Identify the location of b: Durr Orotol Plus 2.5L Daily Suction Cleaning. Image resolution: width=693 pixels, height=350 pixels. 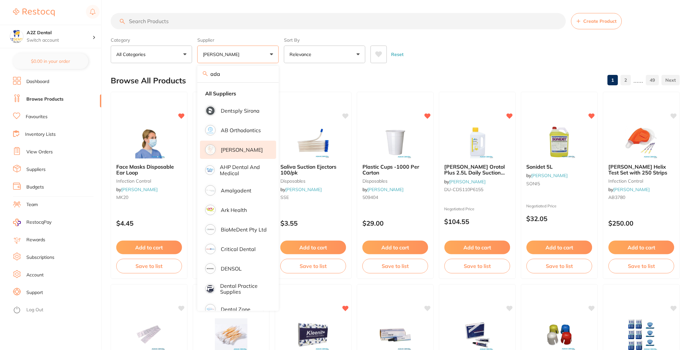
(478, 170).